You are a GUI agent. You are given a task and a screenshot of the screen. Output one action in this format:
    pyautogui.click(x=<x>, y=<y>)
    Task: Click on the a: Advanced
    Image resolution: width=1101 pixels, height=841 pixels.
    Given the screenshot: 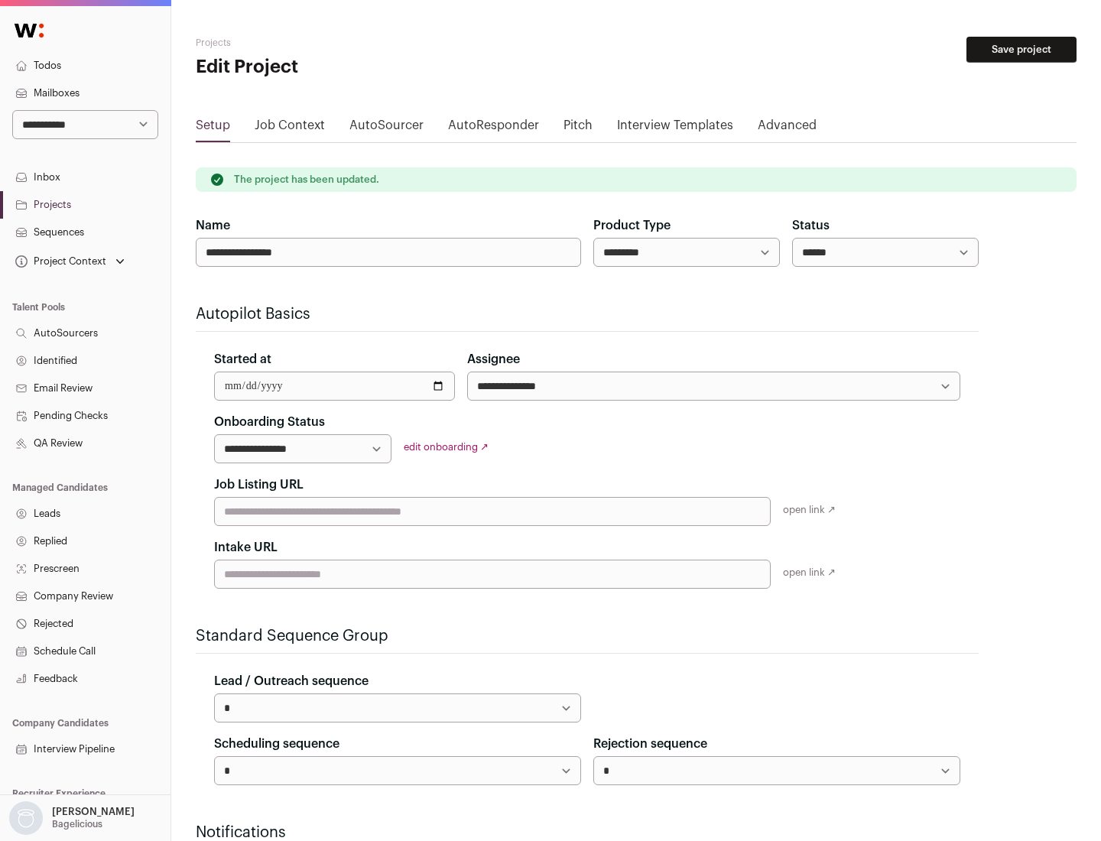 What is the action you would take?
    pyautogui.click(x=787, y=128)
    